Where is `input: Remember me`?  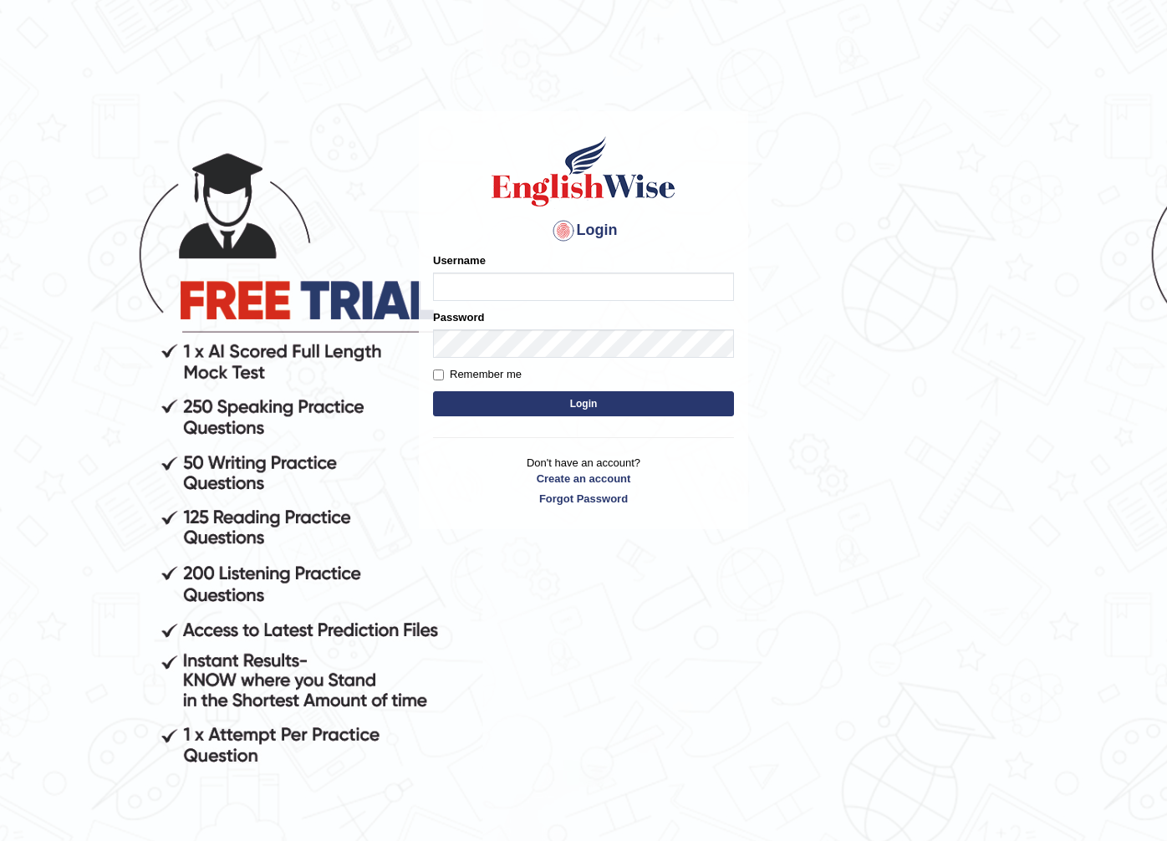 input: Remember me is located at coordinates (438, 375).